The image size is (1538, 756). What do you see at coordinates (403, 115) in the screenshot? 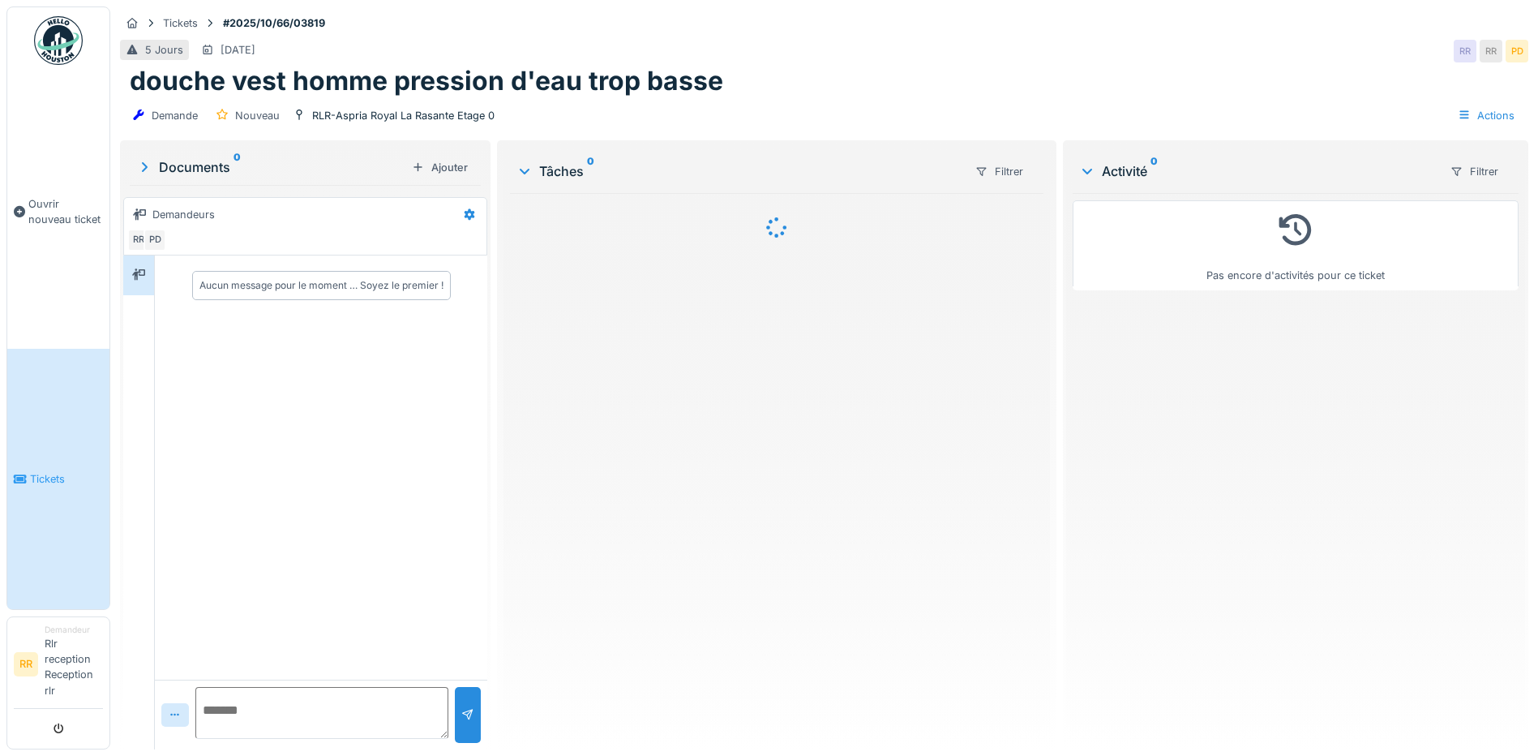
I see `div: RLR-Aspria Royal La Rasante Etage 0` at bounding box center [403, 115].